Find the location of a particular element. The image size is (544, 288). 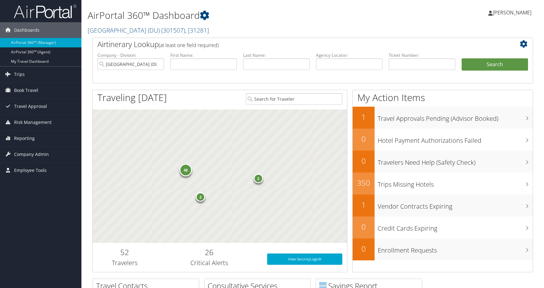

h3: Trips Missing Hotels is located at coordinates (456, 183).